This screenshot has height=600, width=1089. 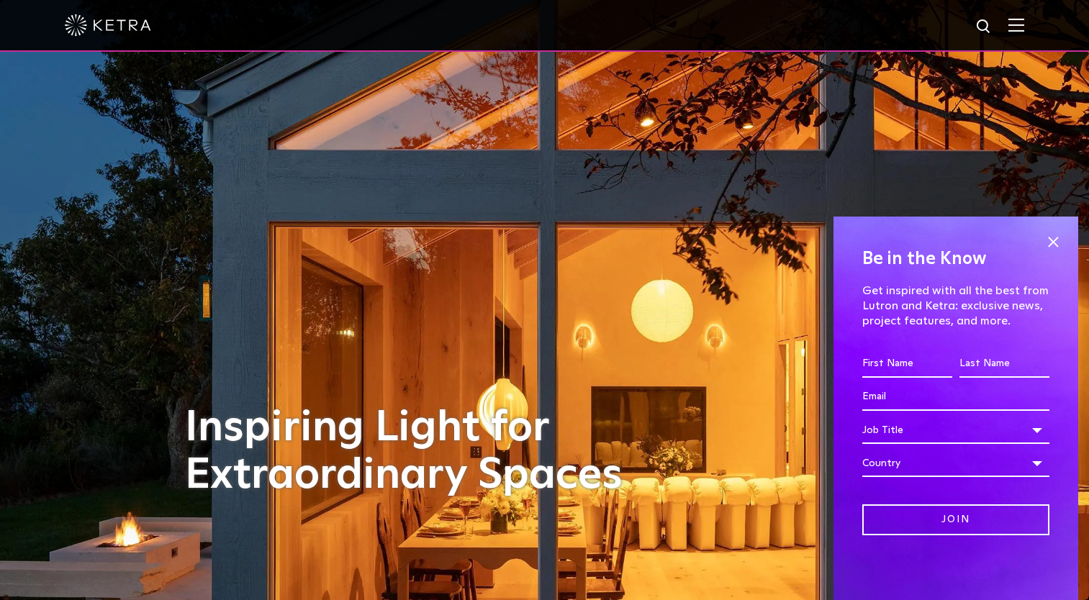 What do you see at coordinates (1016, 24) in the screenshot?
I see `img: Hamburger%20Nav.svg` at bounding box center [1016, 24].